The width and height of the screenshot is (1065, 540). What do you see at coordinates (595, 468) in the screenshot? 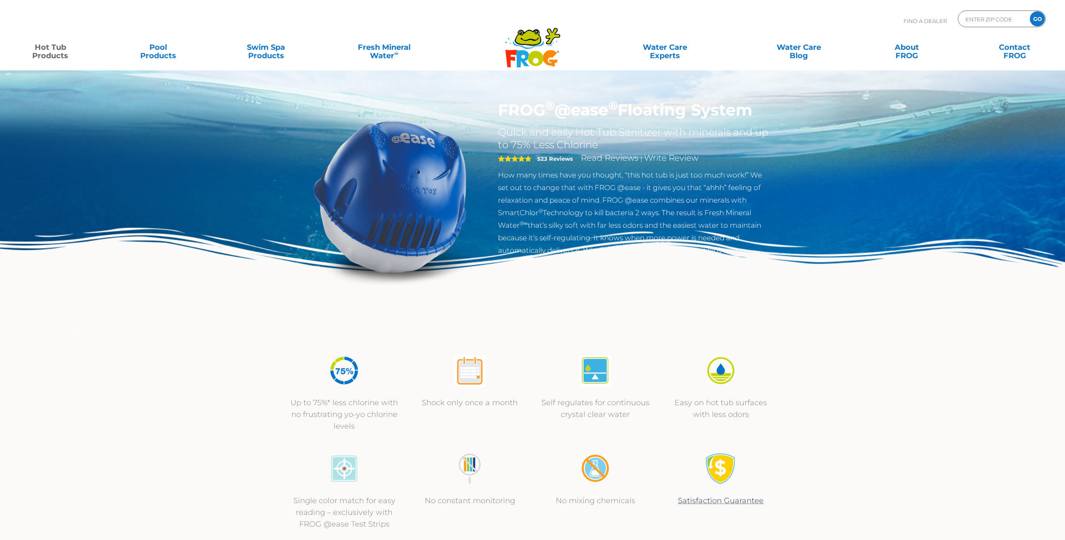
I see `img: no-mixing1` at bounding box center [595, 468].